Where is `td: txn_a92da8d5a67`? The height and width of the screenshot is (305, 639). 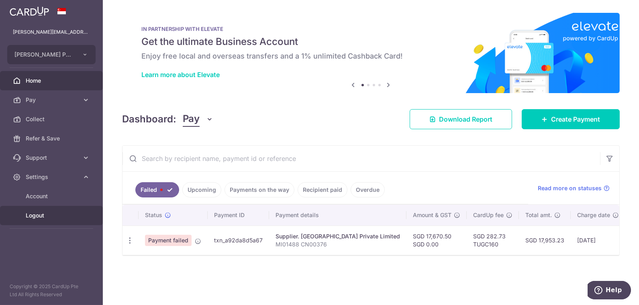
td: txn_a92da8d5a67 is located at coordinates (238, 240).